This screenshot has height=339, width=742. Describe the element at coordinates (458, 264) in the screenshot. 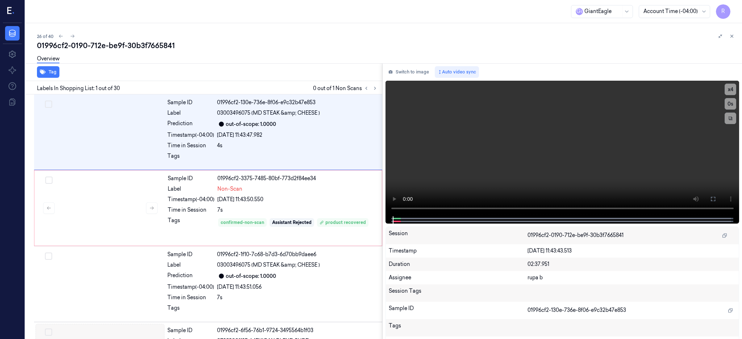

I see `div: Duration` at that location.